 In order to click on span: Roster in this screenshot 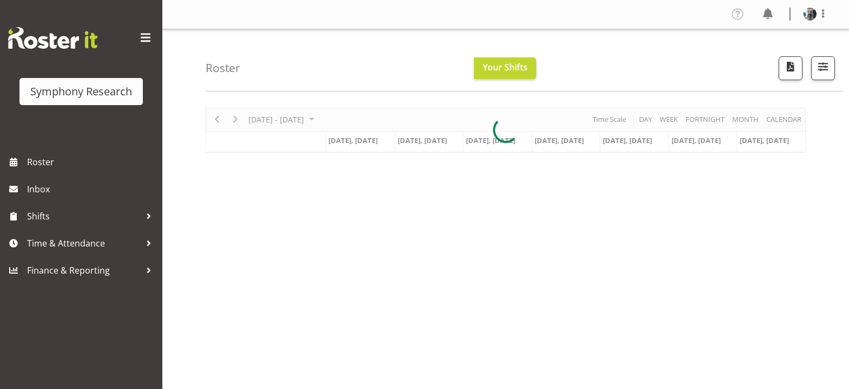, I will do `click(92, 162)`.